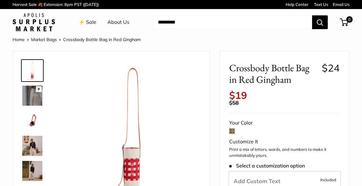 The image size is (362, 186). What do you see at coordinates (32, 171) in the screenshot?
I see `img: description_Transform your everyday errands into moments of effortless style` at bounding box center [32, 171].